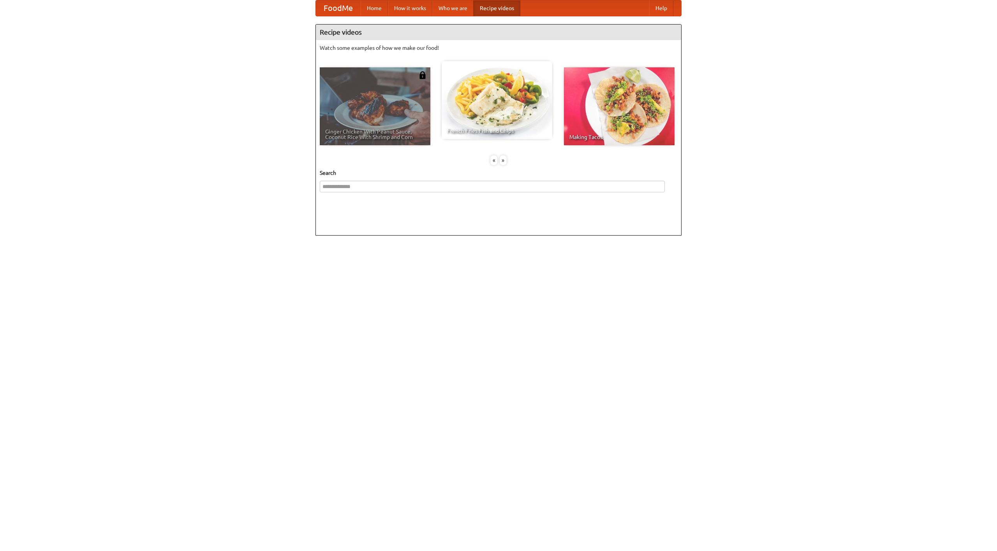  What do you see at coordinates (497, 100) in the screenshot?
I see `a: French Fries Fish and Chips` at bounding box center [497, 100].